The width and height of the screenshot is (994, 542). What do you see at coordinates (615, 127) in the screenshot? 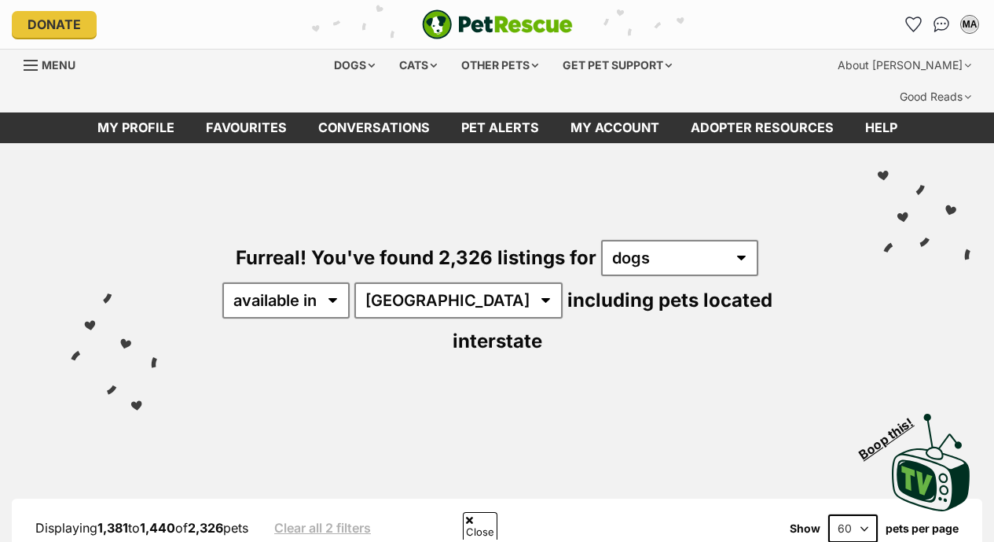
I see `a: My account` at bounding box center [615, 127].